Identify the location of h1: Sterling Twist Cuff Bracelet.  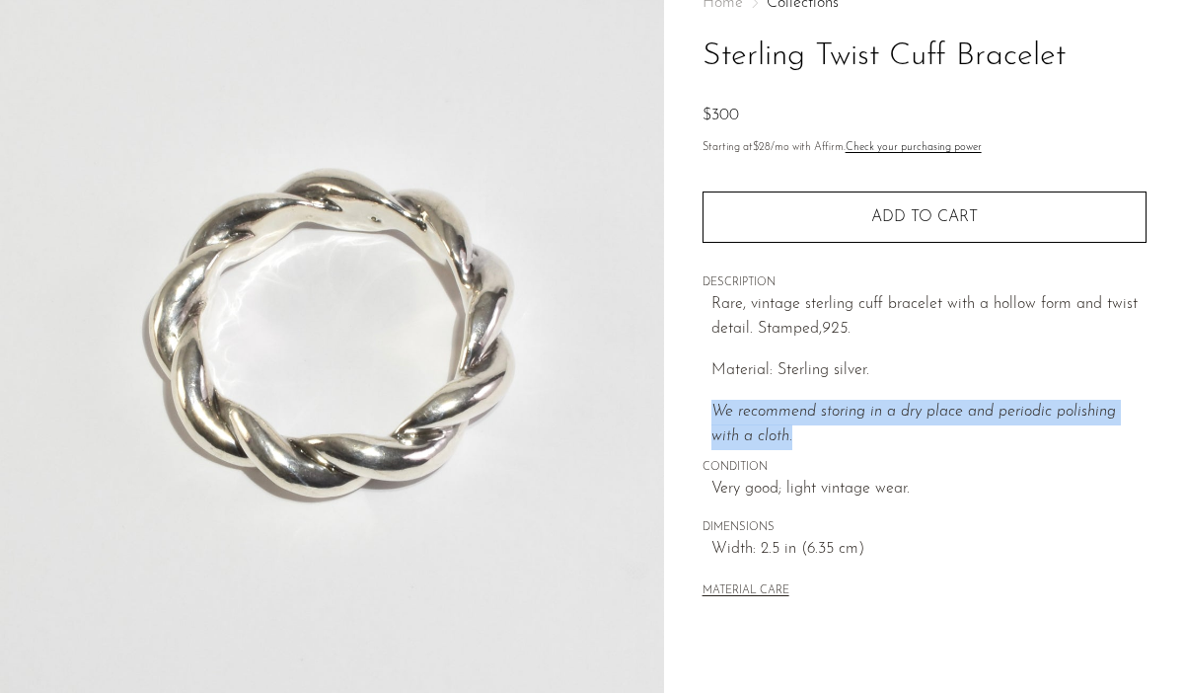
(925, 56).